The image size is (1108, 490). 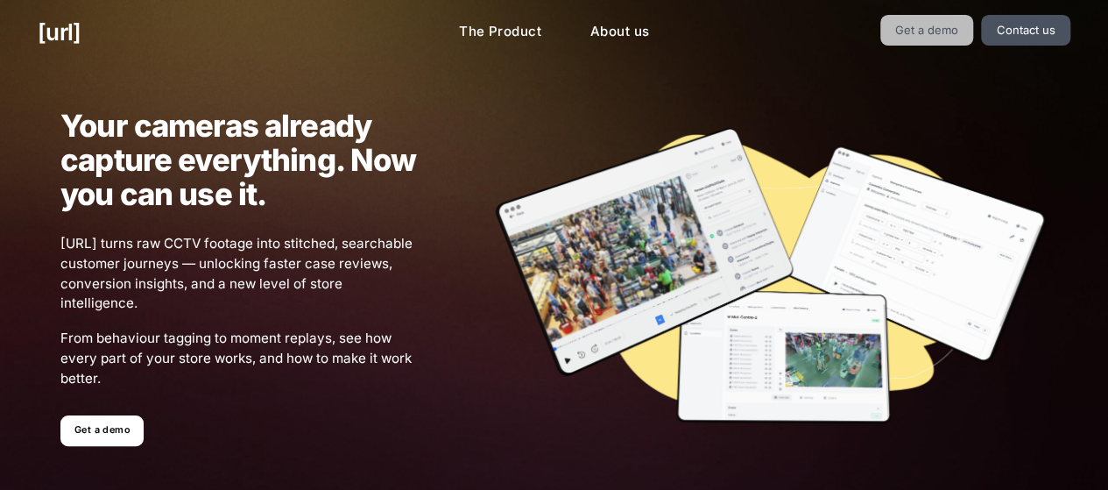 What do you see at coordinates (238, 159) in the screenshot?
I see `h1: Your cameras already capture everything. Now you can use it.` at bounding box center [238, 159].